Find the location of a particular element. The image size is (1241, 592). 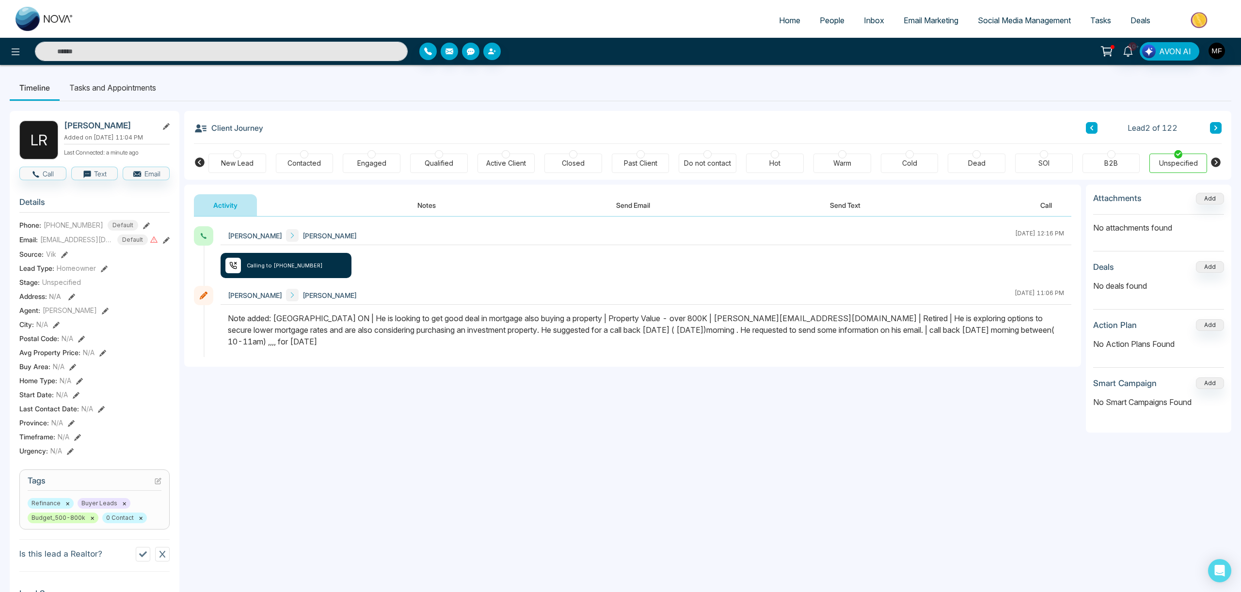

span: Vik is located at coordinates (51, 254).